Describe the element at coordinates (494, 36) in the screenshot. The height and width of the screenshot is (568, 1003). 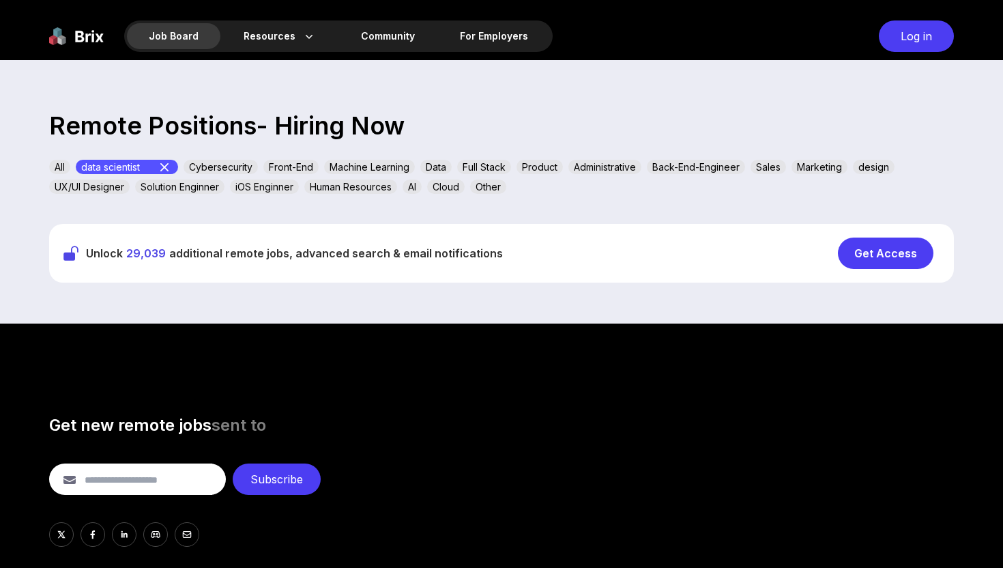
I see `div: For Employers` at that location.